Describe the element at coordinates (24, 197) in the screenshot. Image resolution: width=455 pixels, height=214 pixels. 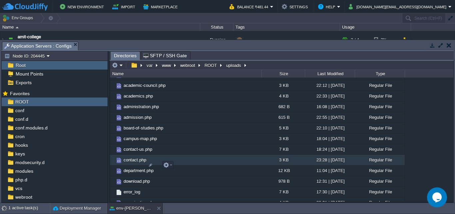
I see `span: webroot` at that location.